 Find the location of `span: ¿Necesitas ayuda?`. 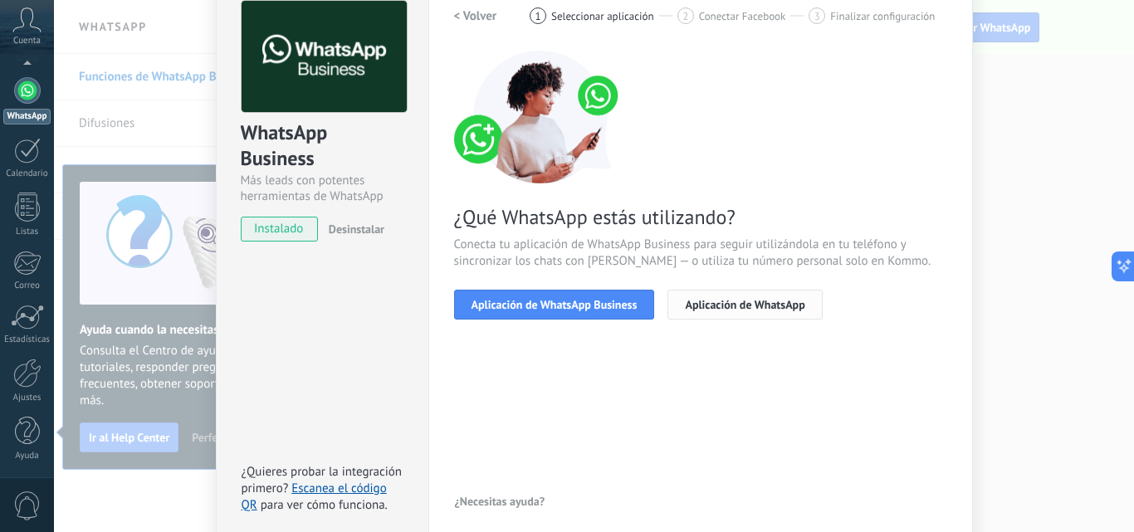

span: ¿Necesitas ayuda? is located at coordinates (500, 501).